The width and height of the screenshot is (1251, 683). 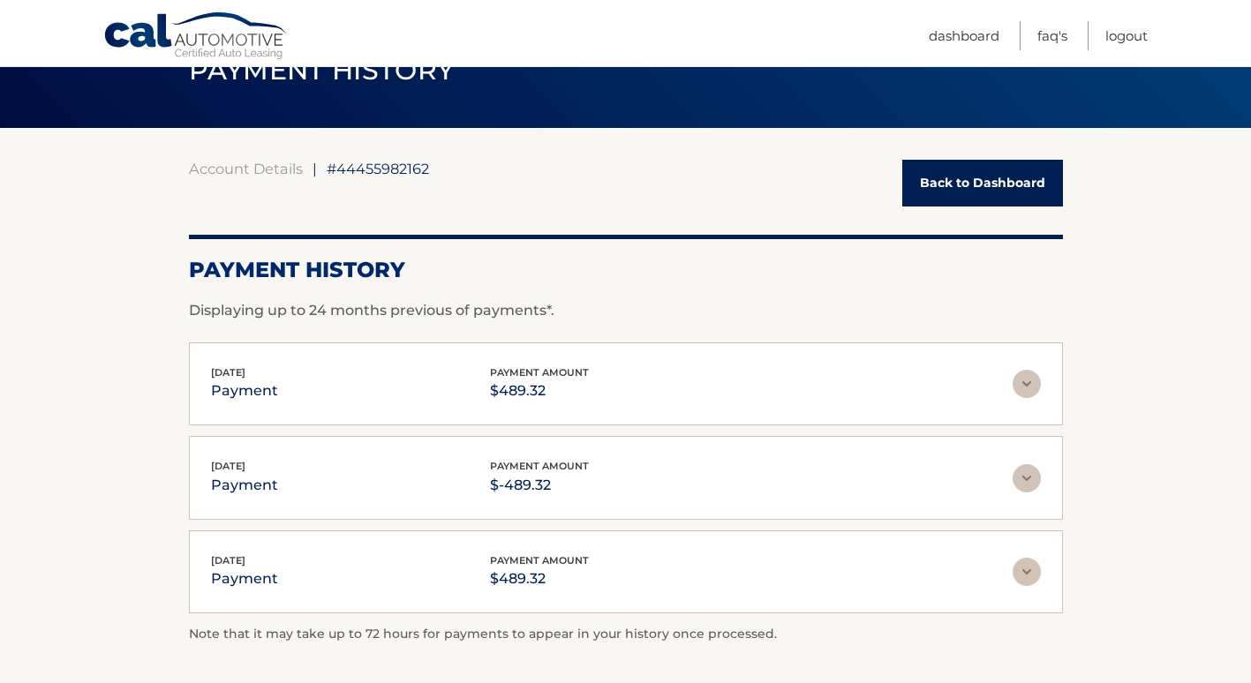 I want to click on span: PAYMENT HISTORY, so click(x=321, y=70).